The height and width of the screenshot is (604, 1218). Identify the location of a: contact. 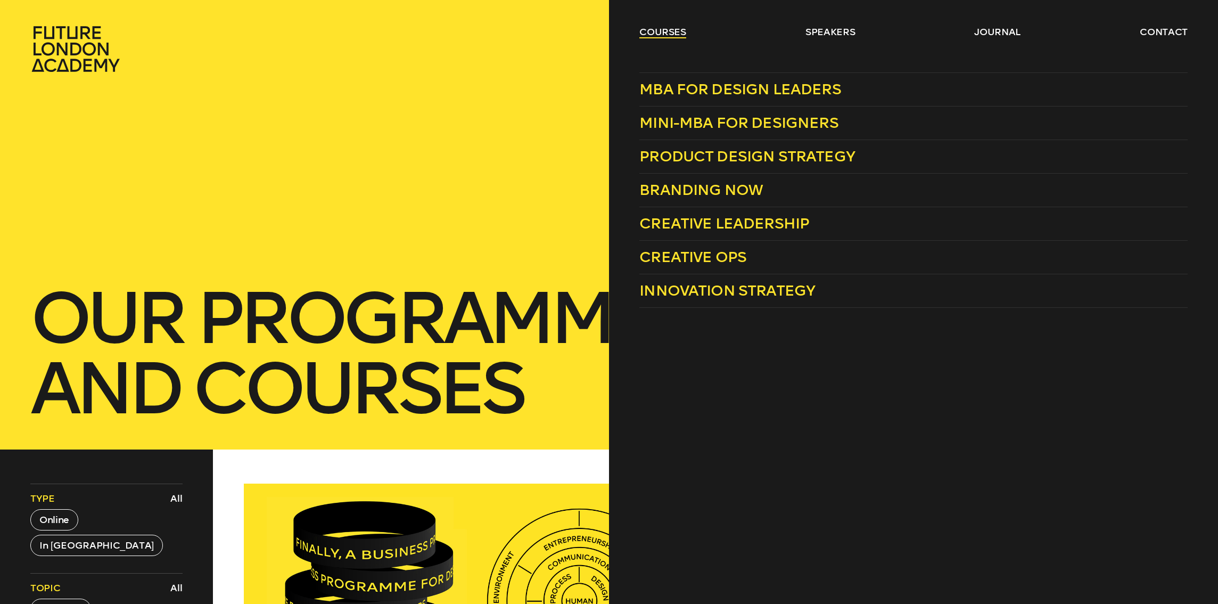
(1164, 32).